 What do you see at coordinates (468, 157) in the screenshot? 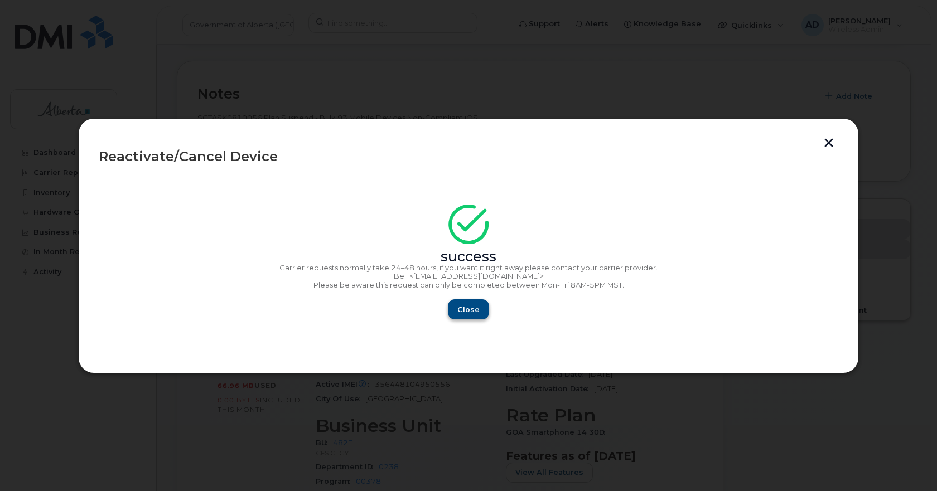
I see `div: Reactivate/Cancel Device` at bounding box center [468, 157].